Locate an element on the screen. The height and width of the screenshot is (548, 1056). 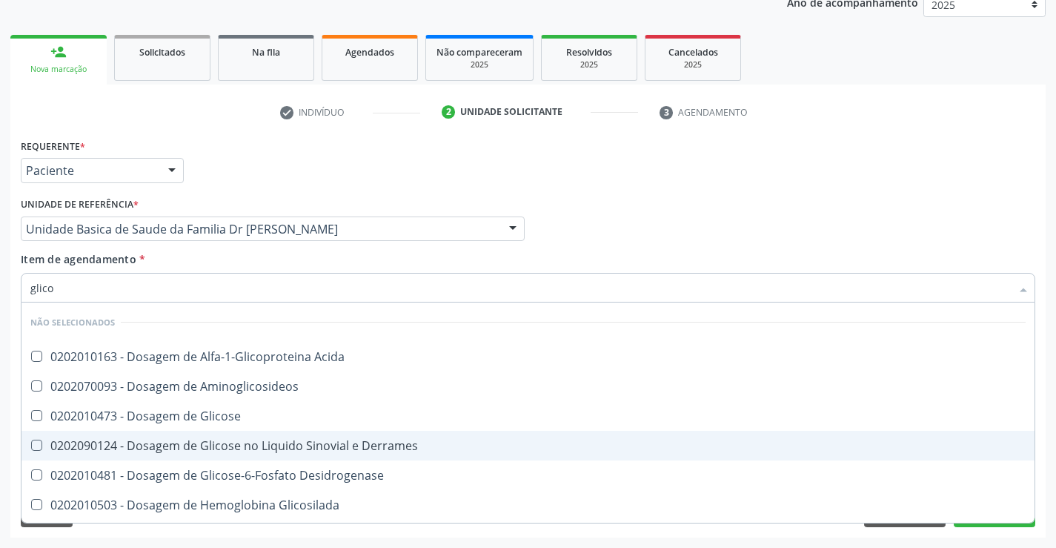
div: 0202010163 - Dosagem de Alfa-1-Glicoproteina Acida is located at coordinates (528, 356).